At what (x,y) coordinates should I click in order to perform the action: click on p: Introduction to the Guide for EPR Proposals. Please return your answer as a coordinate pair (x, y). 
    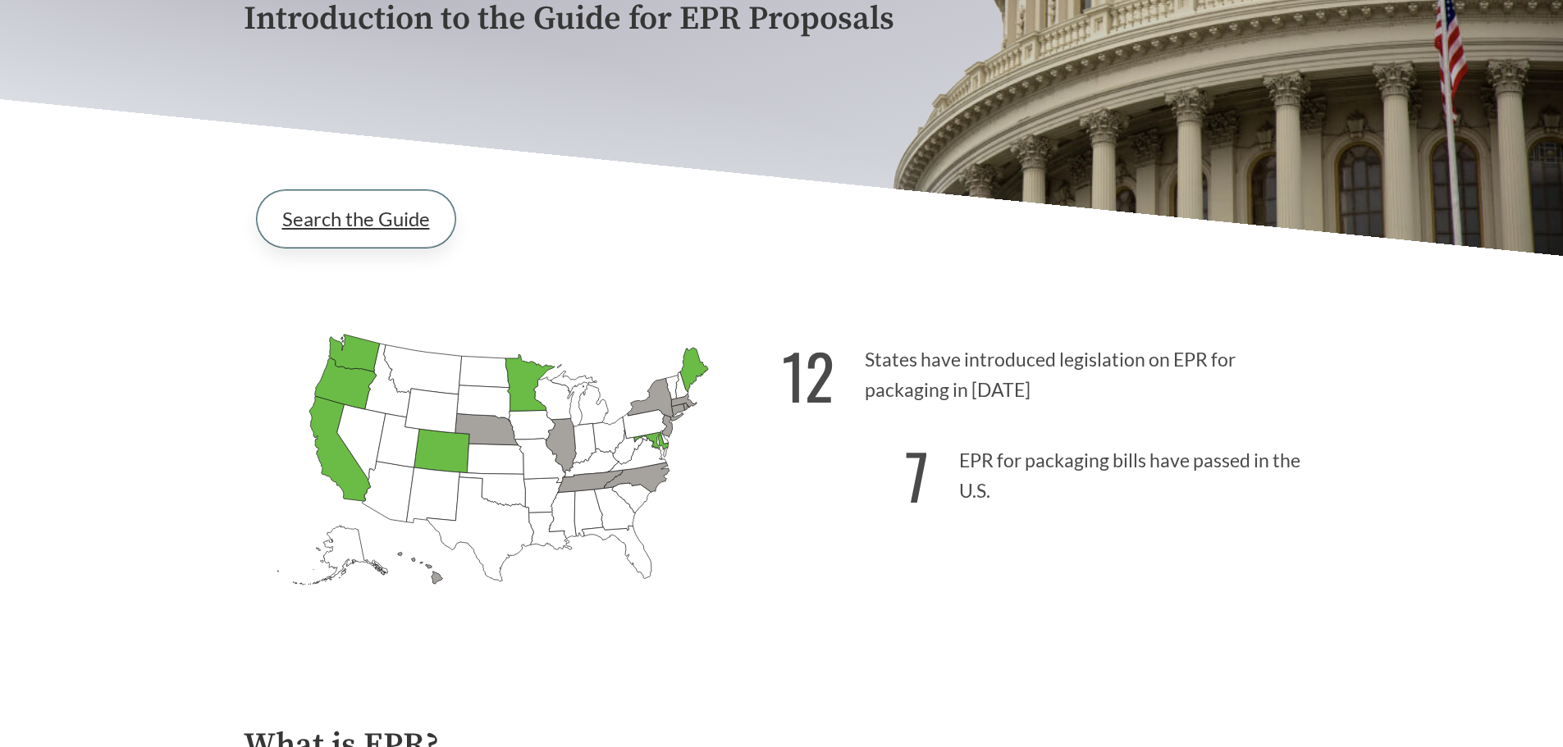
    Looking at the image, I should click on (782, 19).